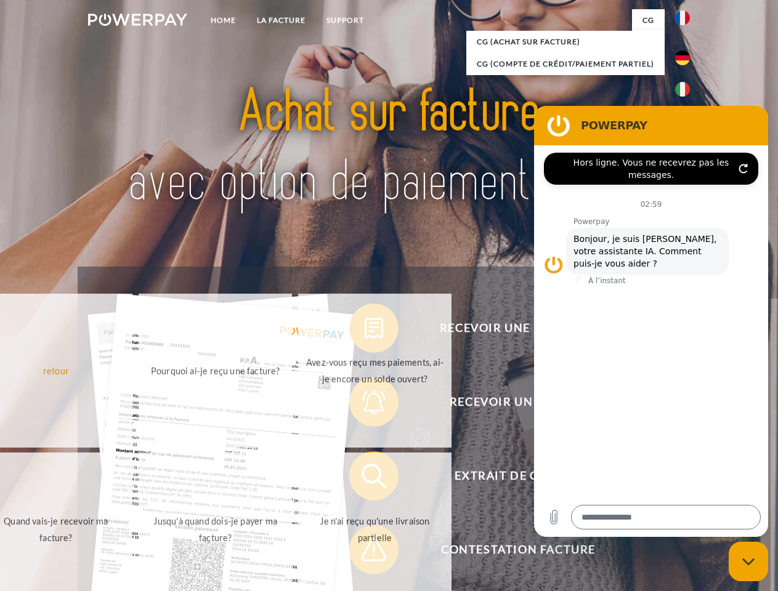 The height and width of the screenshot is (591, 778). What do you see at coordinates (73, 175) in the screenshot?
I see `p: À l’instant` at bounding box center [73, 175].